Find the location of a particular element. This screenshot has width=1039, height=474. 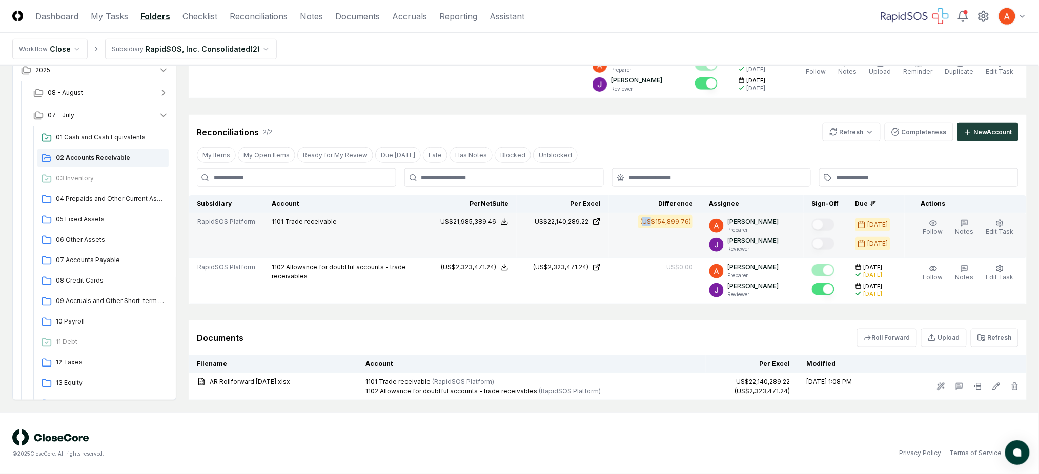

button: 07 - July is located at coordinates (101, 115).